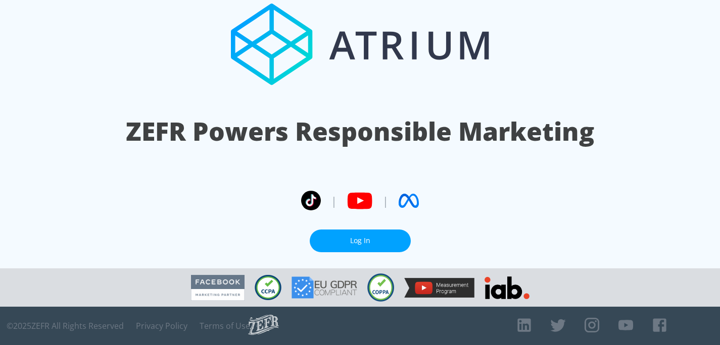 The width and height of the screenshot is (720, 345). Describe the element at coordinates (65, 326) in the screenshot. I see `span: © 2025 ZEFR All Rights Reserved` at that location.